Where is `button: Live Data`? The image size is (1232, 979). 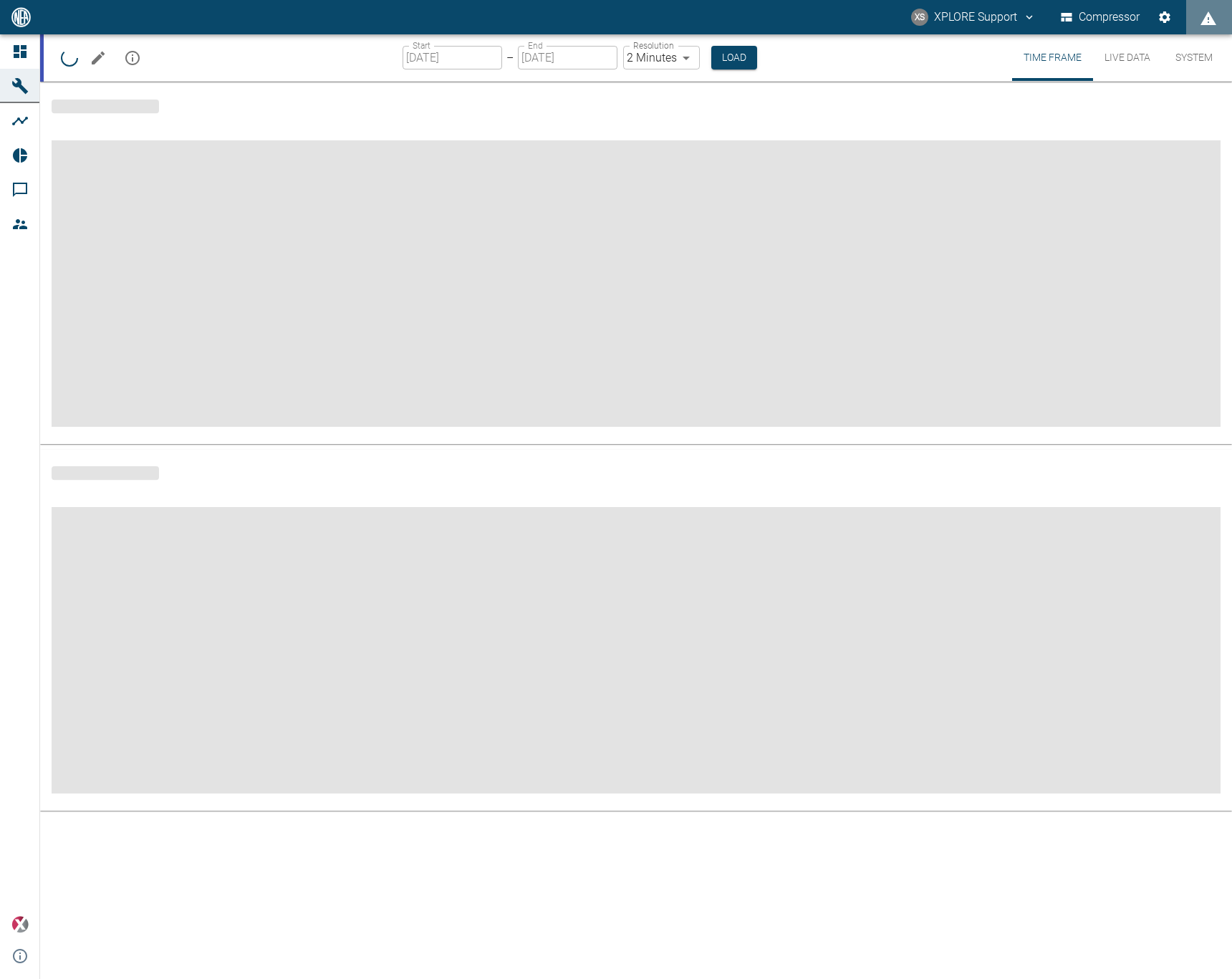
button: Live Data is located at coordinates (1128, 57).